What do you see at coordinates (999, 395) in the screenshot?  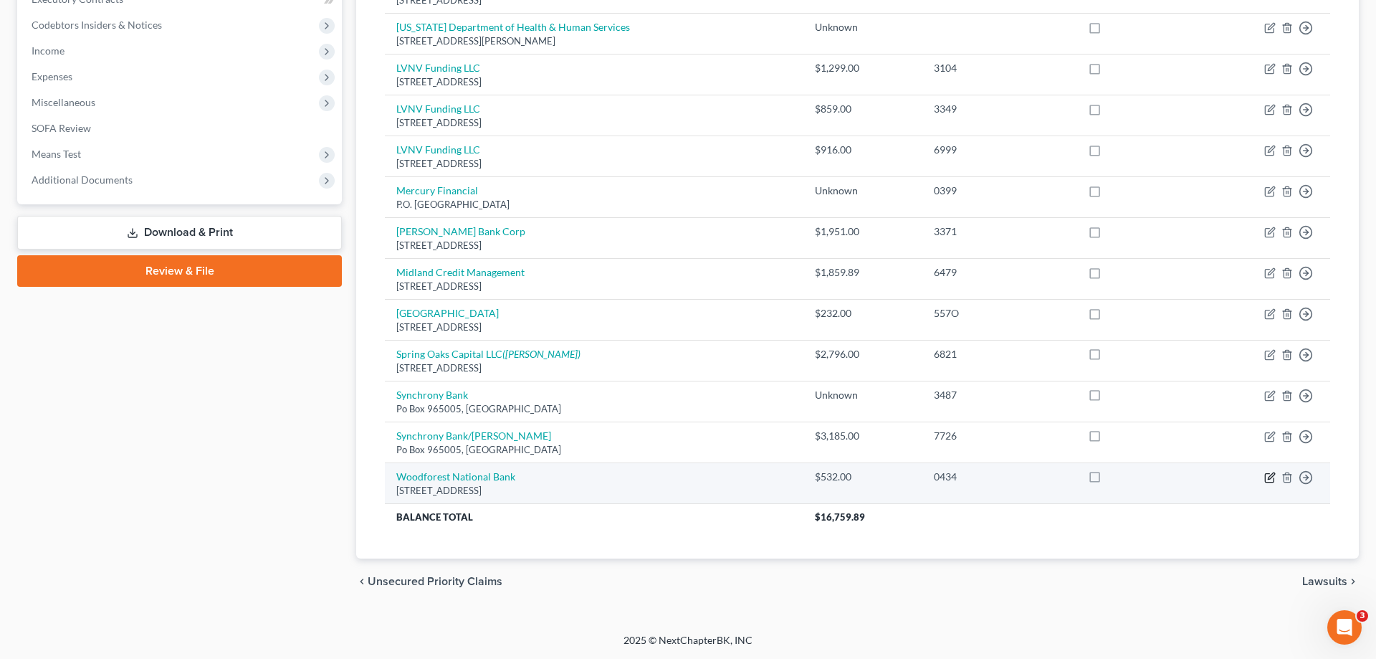 I see `div: 3487` at bounding box center [999, 395].